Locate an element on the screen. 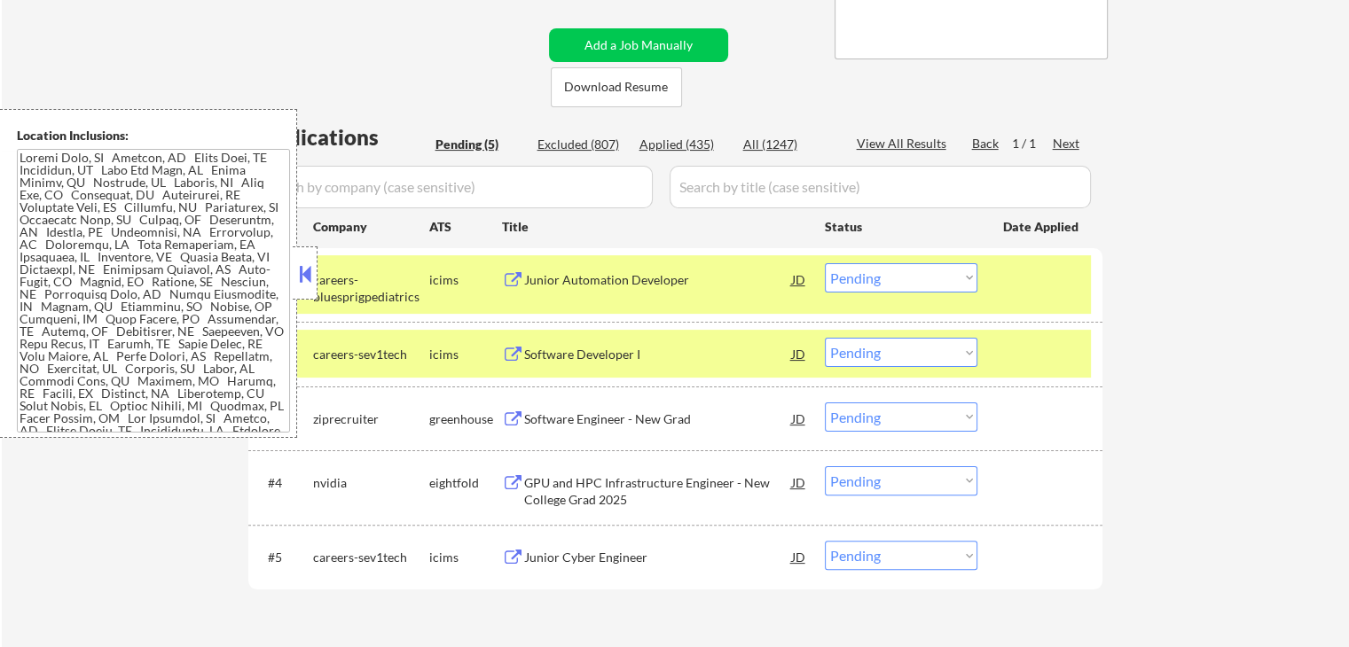 This screenshot has width=1349, height=647. div: All (1247) is located at coordinates (788, 145).